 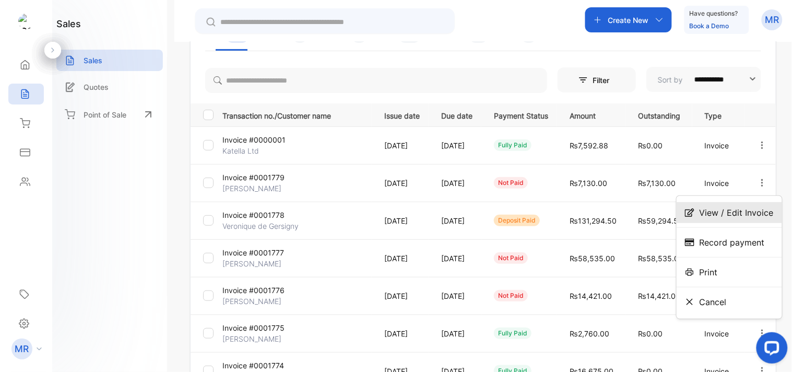 I want to click on button: MR, so click(x=772, y=20).